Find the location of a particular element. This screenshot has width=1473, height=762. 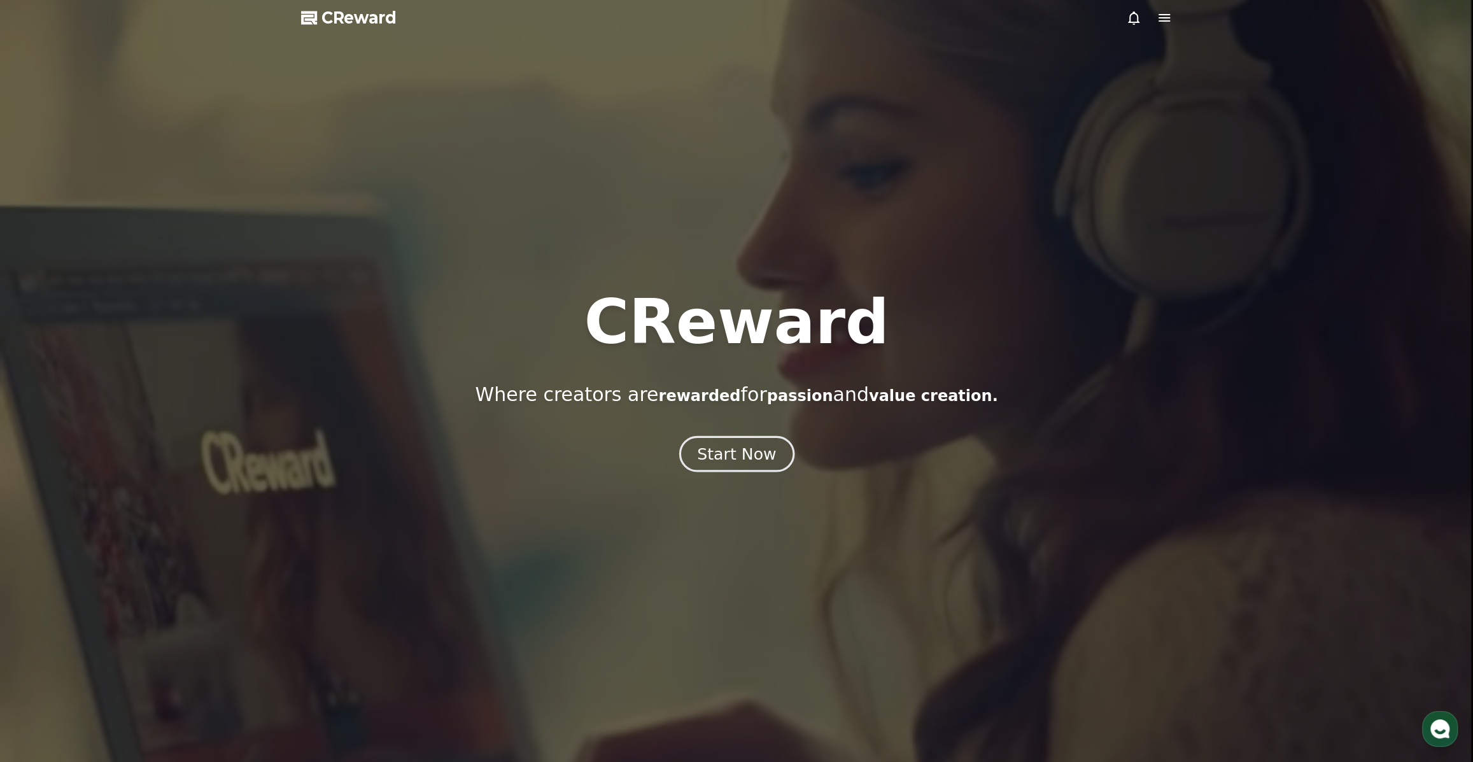

a: Settings is located at coordinates (204, 419).